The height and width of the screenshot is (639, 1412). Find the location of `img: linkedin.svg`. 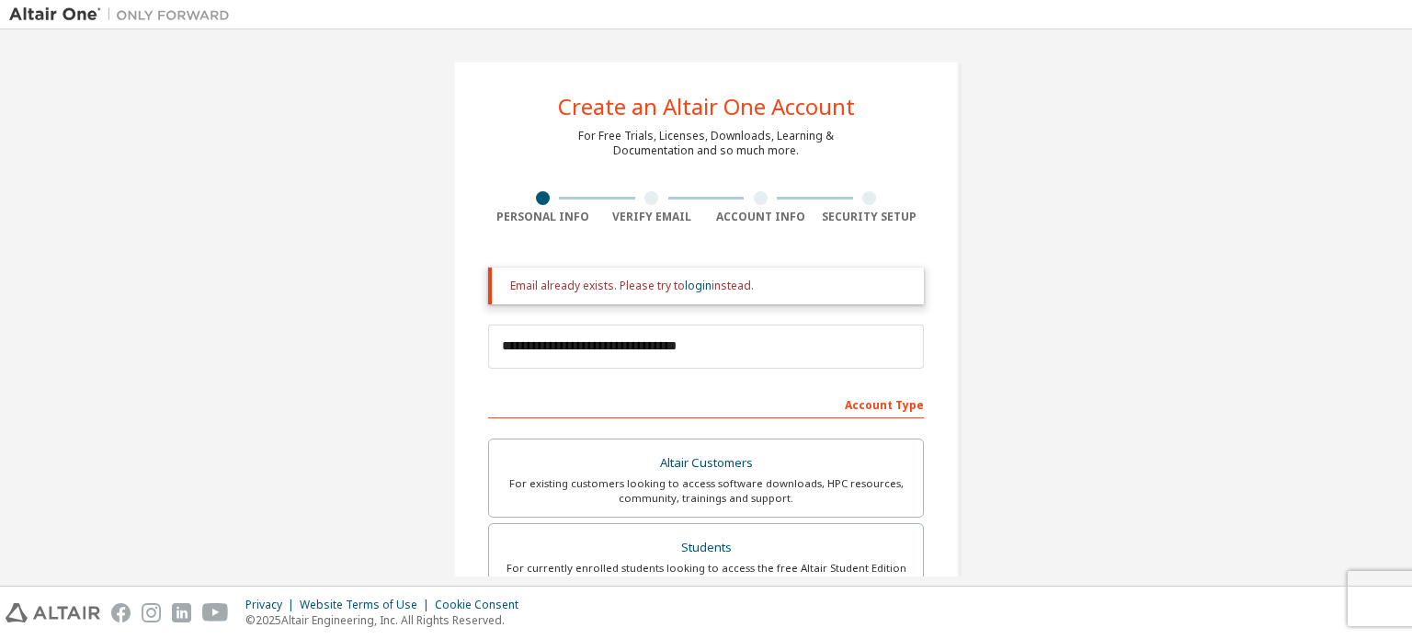

img: linkedin.svg is located at coordinates (181, 612).